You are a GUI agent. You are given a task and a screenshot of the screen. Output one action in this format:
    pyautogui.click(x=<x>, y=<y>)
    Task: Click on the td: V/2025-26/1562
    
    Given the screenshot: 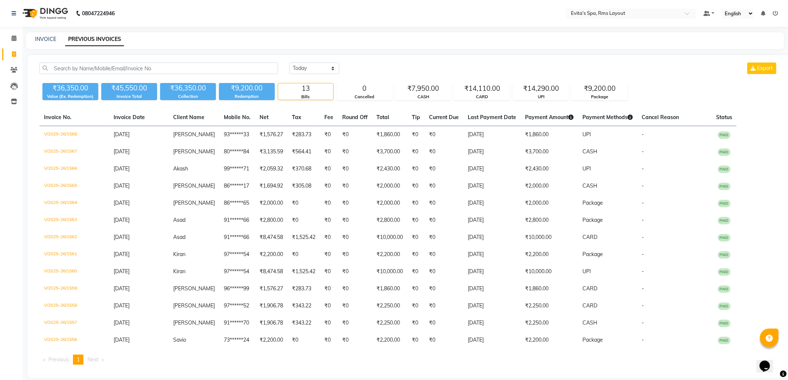 What is the action you would take?
    pyautogui.click(x=74, y=237)
    